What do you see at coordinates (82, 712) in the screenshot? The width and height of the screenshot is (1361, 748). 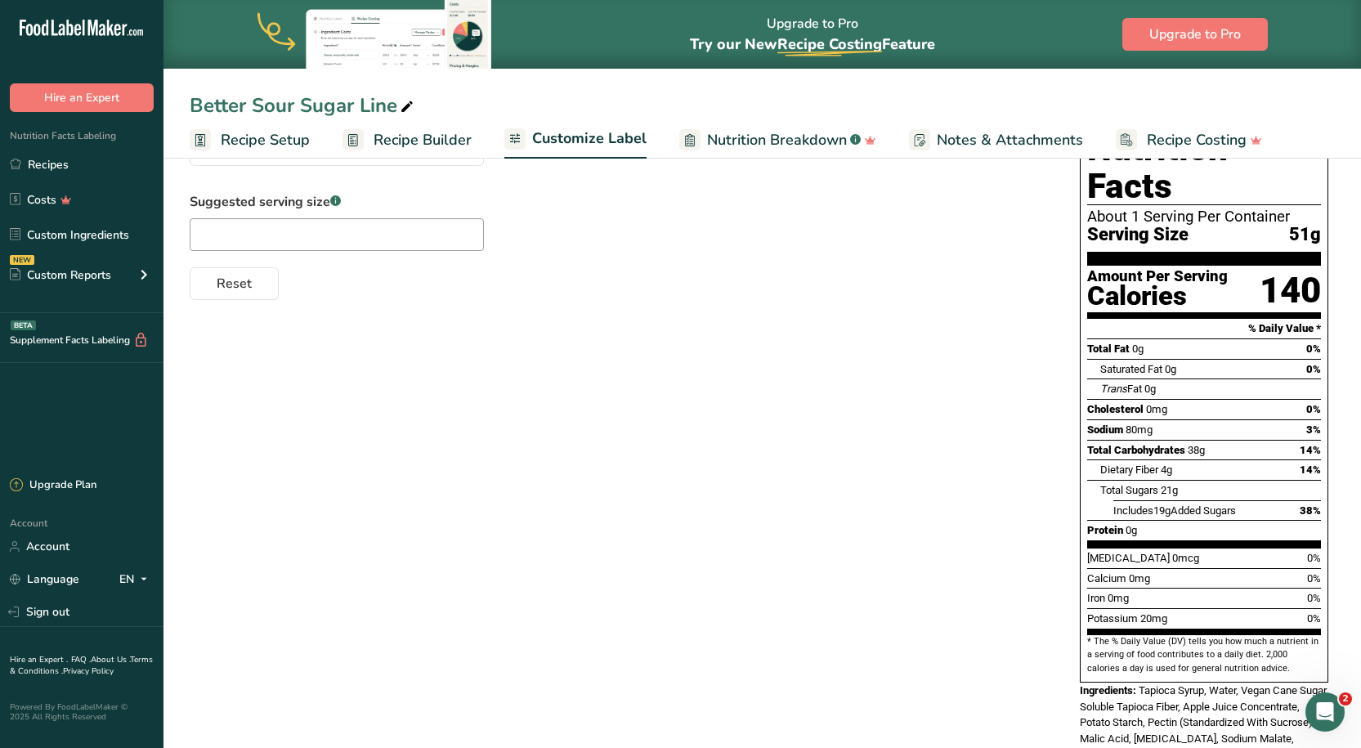 I see `div: Powered By FoodLabelMaker © 2025 All Rights Reserved` at bounding box center [82, 712].